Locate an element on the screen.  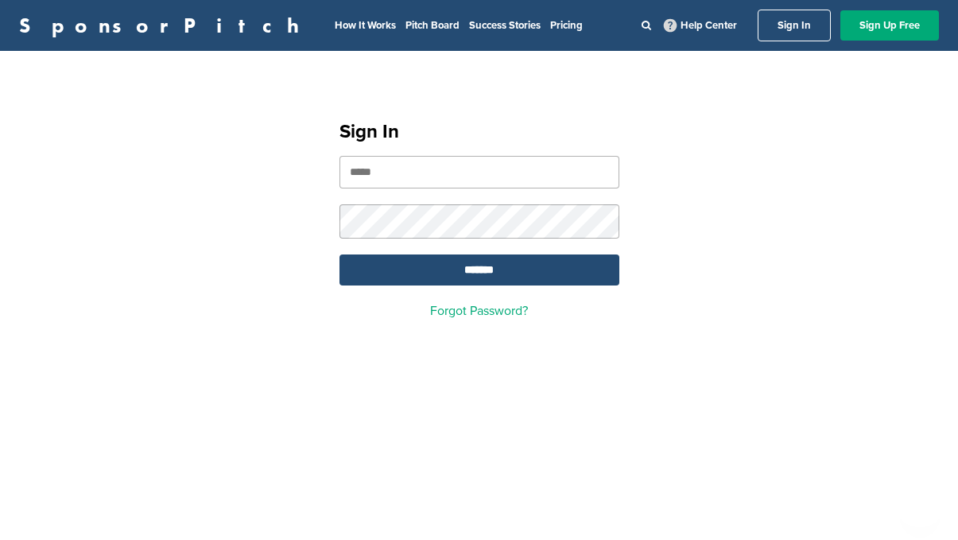
a: Sign Up Free is located at coordinates (889, 25).